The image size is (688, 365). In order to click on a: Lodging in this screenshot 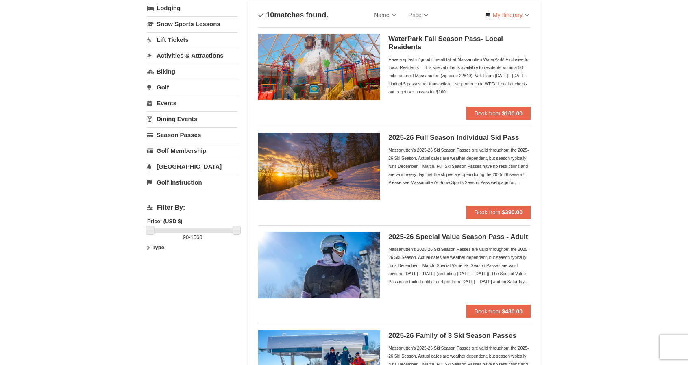, I will do `click(192, 8)`.